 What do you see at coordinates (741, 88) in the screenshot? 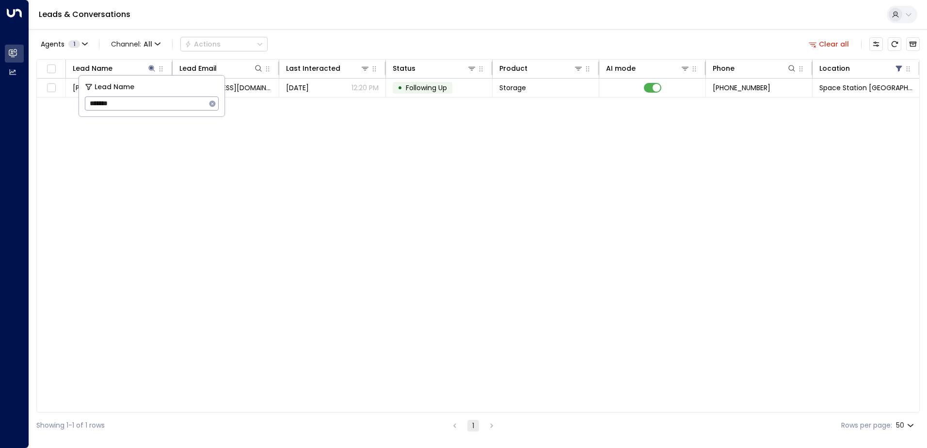
I see `span: +447393607546` at bounding box center [741, 88].